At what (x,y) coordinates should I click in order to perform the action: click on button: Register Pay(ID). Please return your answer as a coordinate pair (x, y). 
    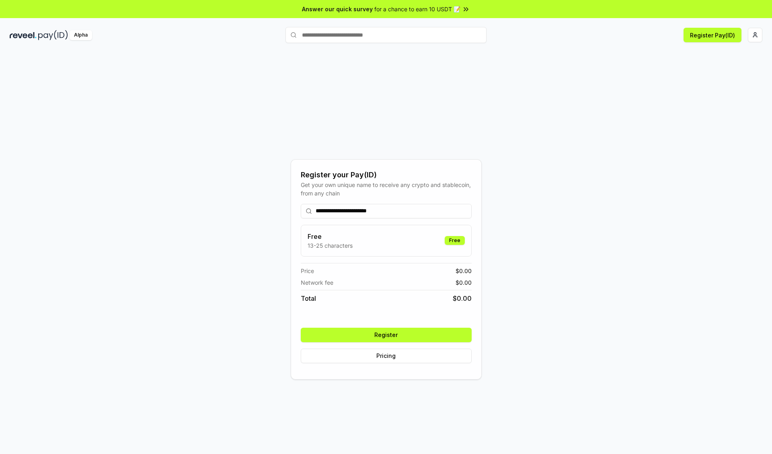
    Looking at the image, I should click on (712, 35).